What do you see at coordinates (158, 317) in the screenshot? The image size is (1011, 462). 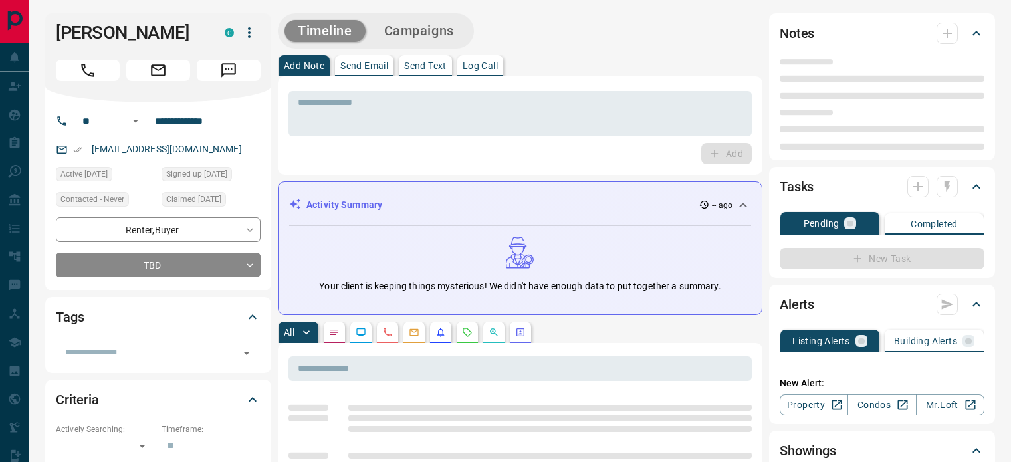 I see `div: Tags` at bounding box center [158, 317].